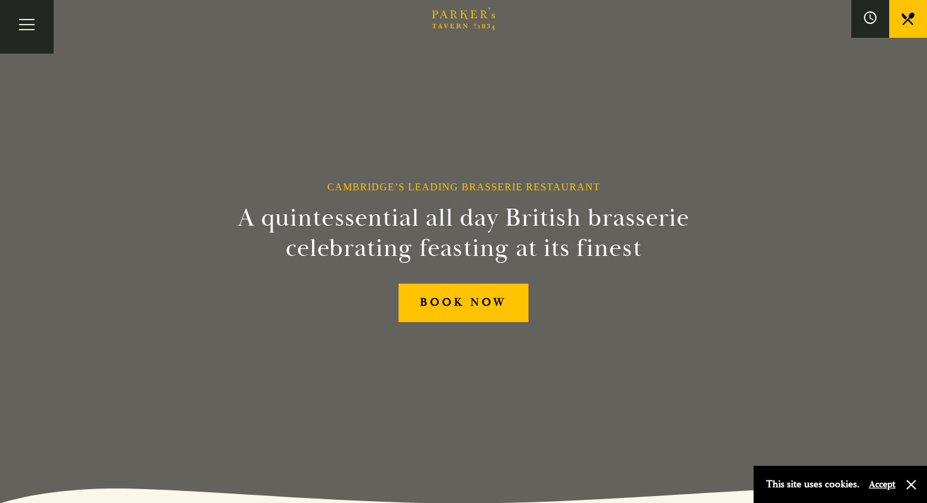 The height and width of the screenshot is (503, 927). What do you see at coordinates (882, 484) in the screenshot?
I see `button: Accept` at bounding box center [882, 484].